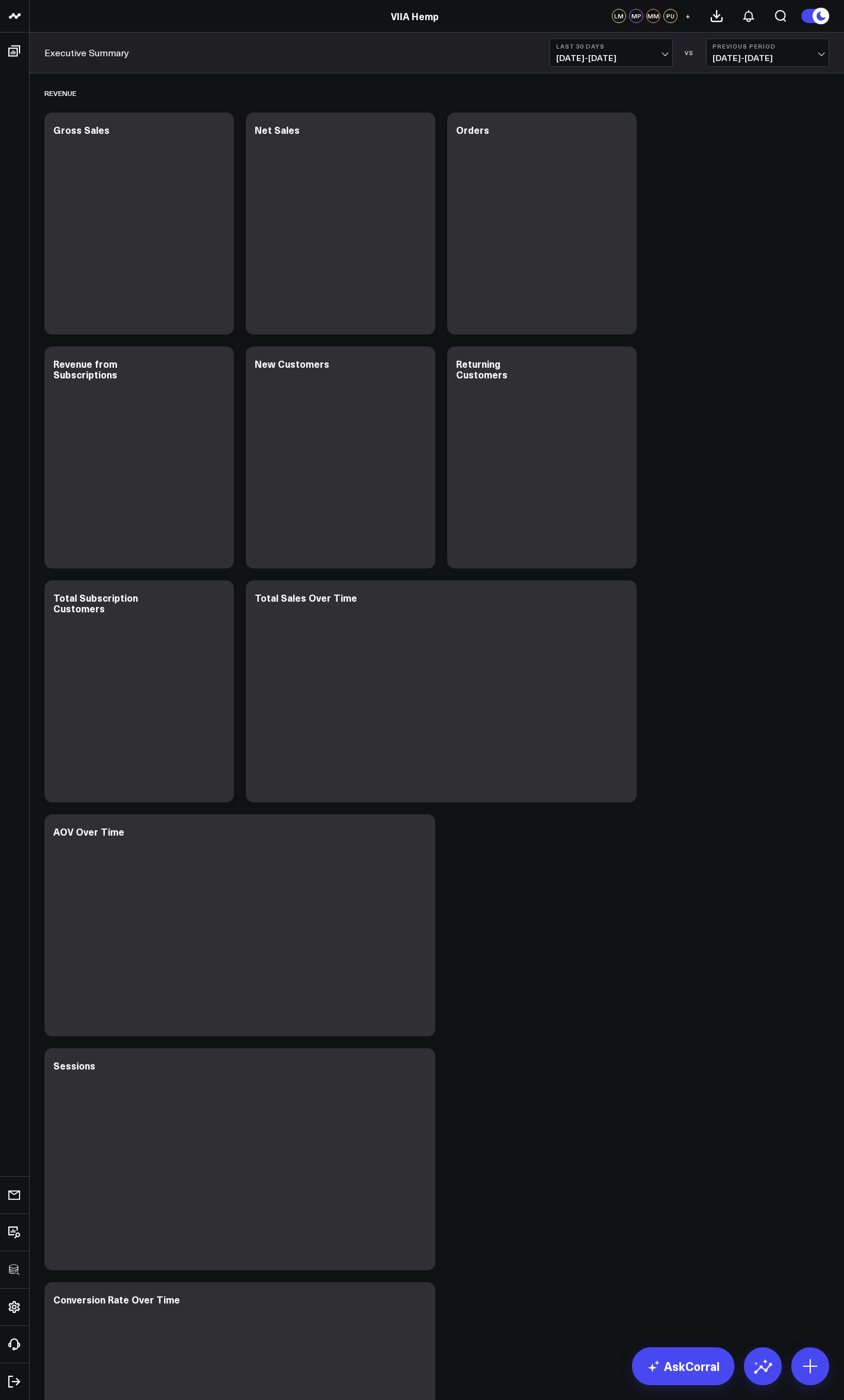 This screenshot has height=1400, width=844. I want to click on div: Net Sales, so click(277, 130).